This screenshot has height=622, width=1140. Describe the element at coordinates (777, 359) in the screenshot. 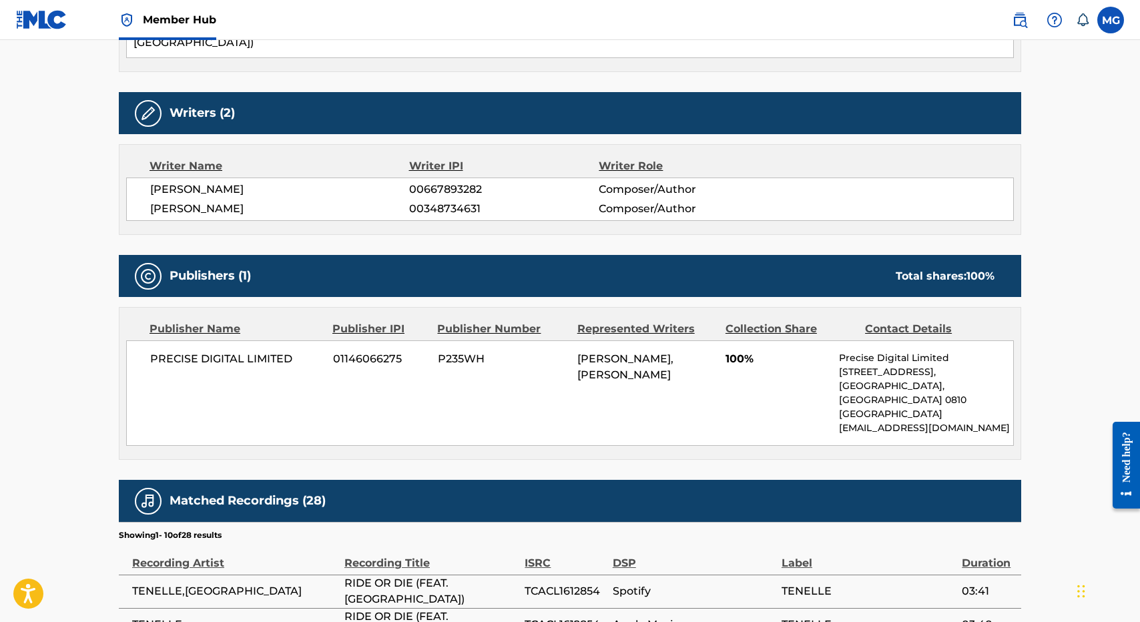

I see `span: 100%` at that location.